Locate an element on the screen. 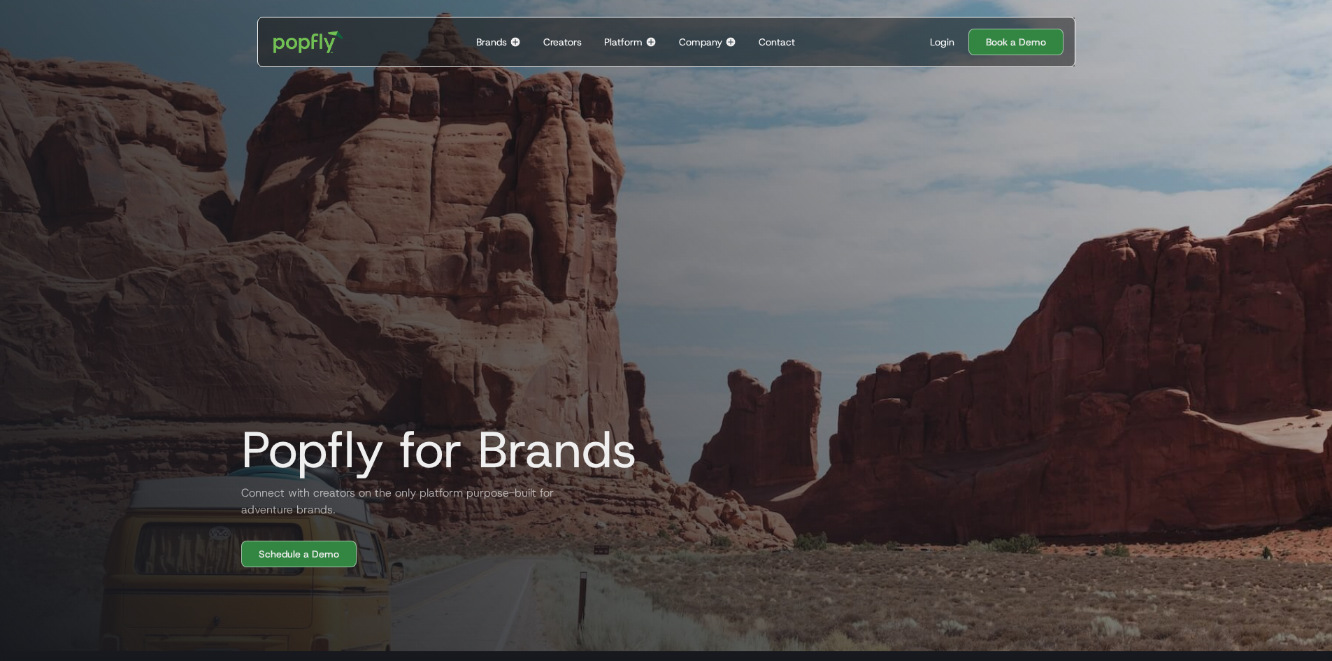 The width and height of the screenshot is (1332, 661). a: Schedule a Demo is located at coordinates (299, 554).